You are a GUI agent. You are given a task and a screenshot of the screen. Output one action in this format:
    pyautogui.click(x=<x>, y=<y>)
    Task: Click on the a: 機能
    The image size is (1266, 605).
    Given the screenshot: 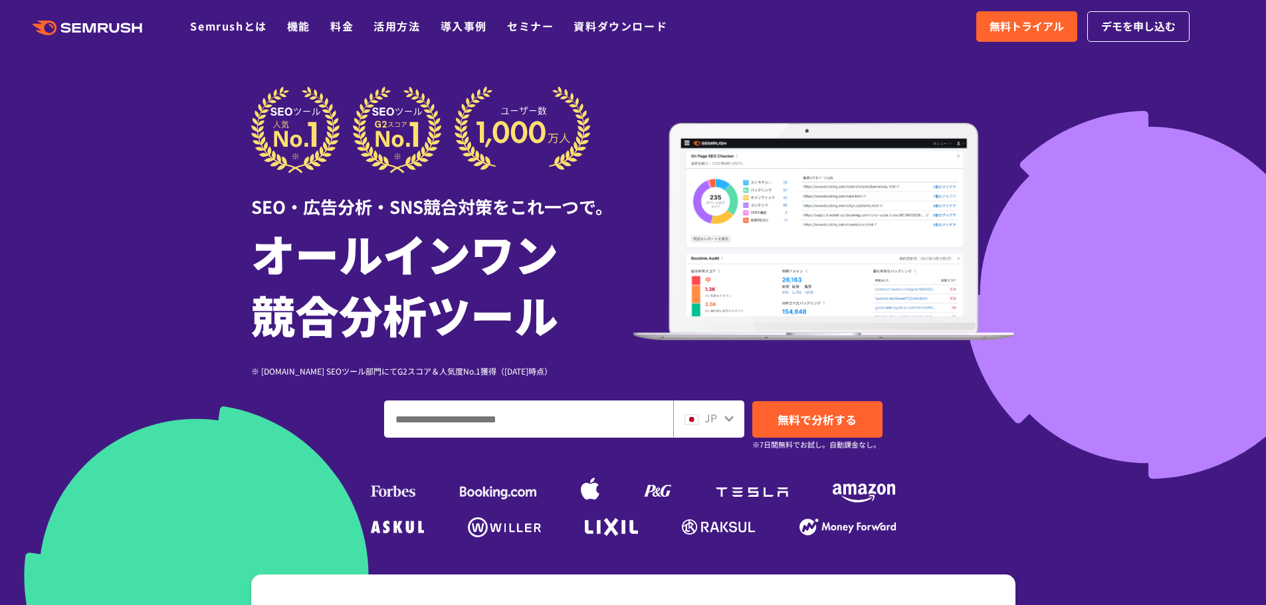 What is the action you would take?
    pyautogui.click(x=298, y=26)
    